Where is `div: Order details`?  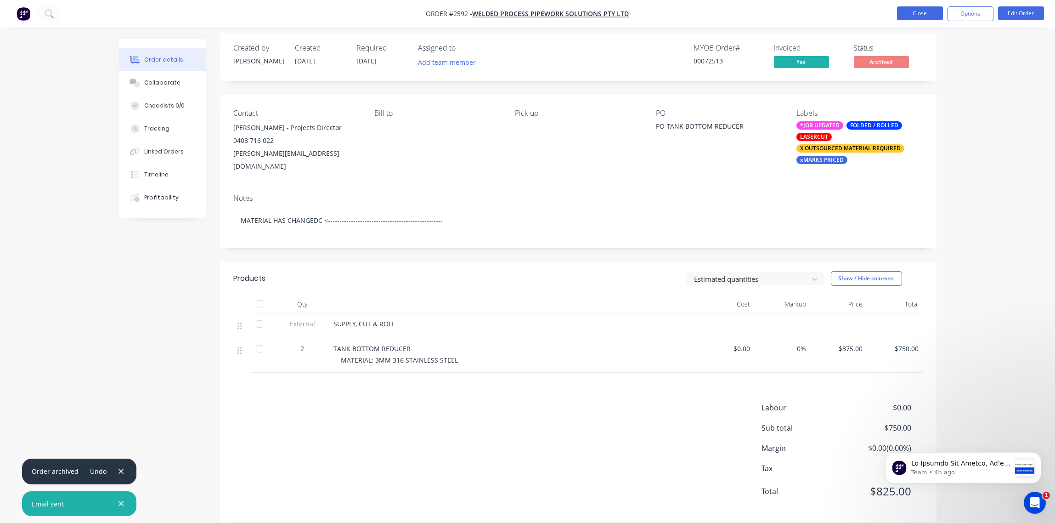
div: Order details is located at coordinates (164, 60).